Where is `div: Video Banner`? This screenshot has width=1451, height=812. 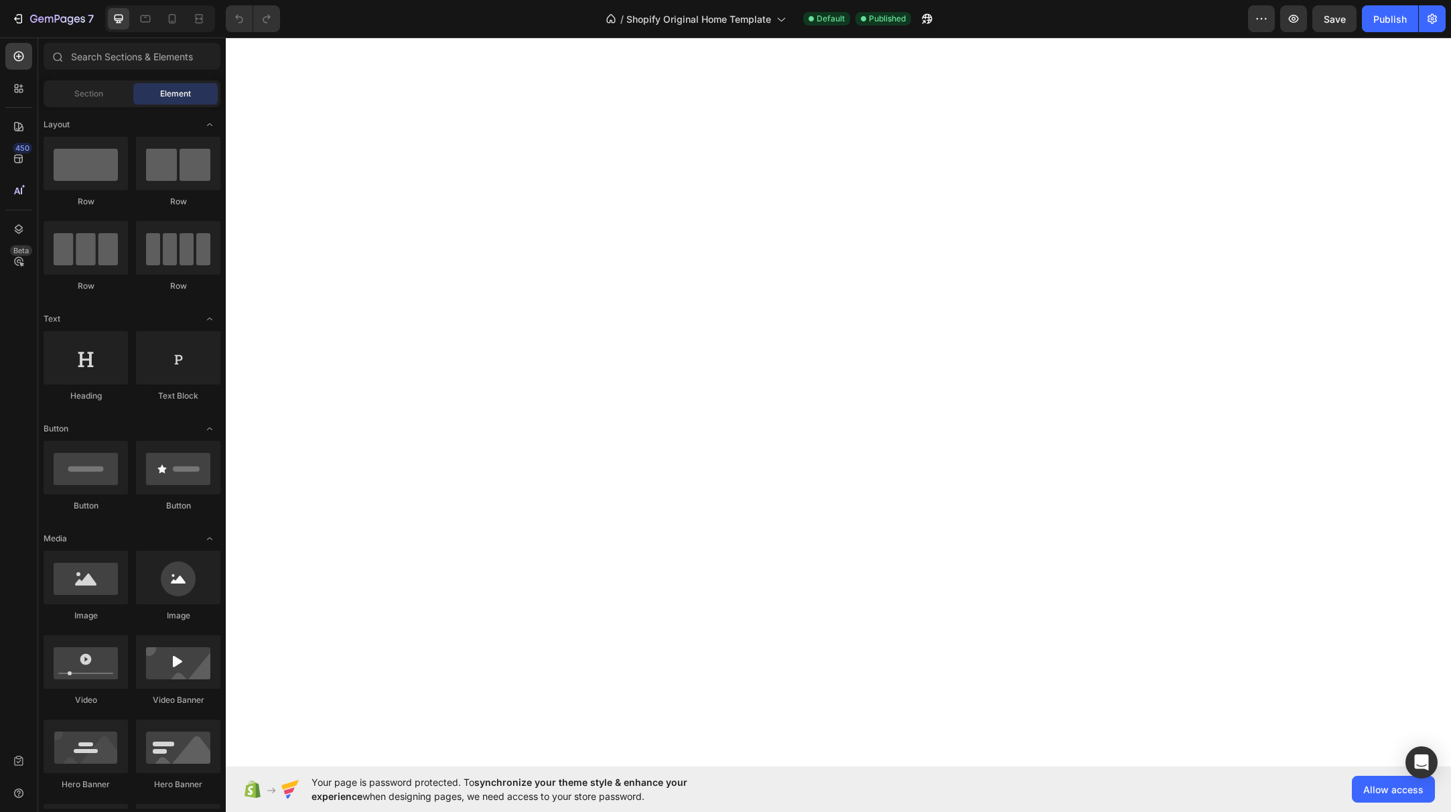 div: Video Banner is located at coordinates (178, 700).